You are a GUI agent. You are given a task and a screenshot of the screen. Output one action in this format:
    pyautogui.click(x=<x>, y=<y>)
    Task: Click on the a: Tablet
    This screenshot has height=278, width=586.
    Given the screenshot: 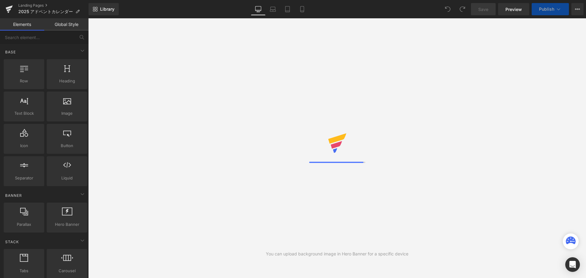 What is the action you would take?
    pyautogui.click(x=288, y=9)
    